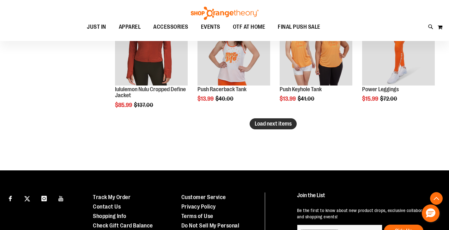  What do you see at coordinates (204, 197) in the screenshot?
I see `a: Customer Service` at bounding box center [204, 197].